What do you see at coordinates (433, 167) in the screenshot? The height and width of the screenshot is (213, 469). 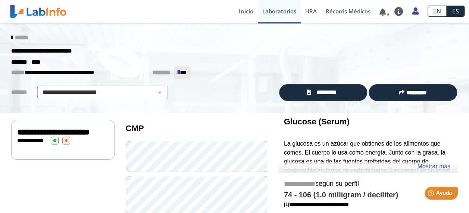 I see `a: Mostrar más` at bounding box center [433, 167].